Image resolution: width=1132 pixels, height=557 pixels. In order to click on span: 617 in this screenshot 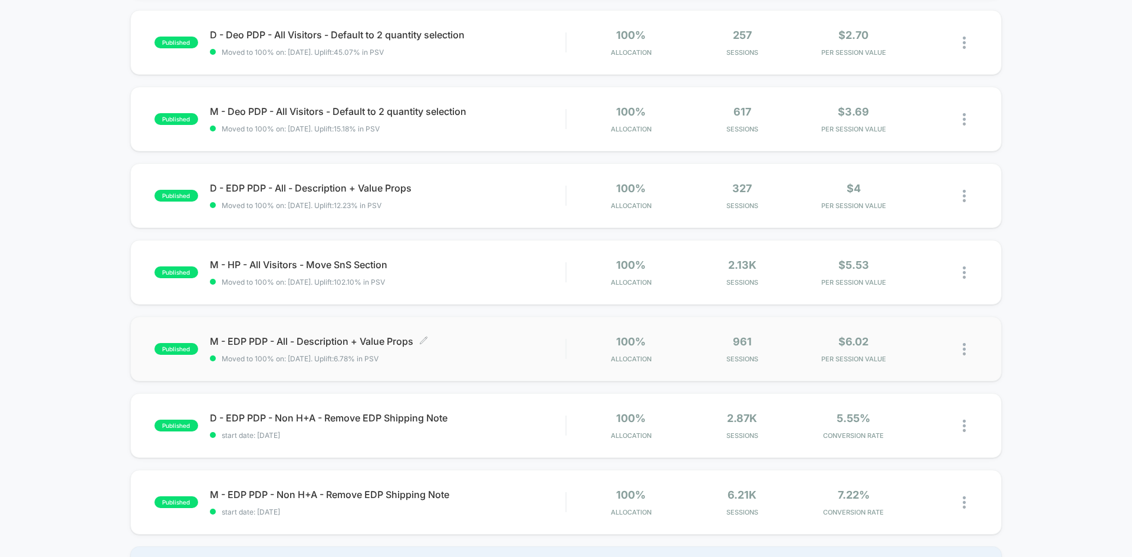, I will do `click(743, 111)`.